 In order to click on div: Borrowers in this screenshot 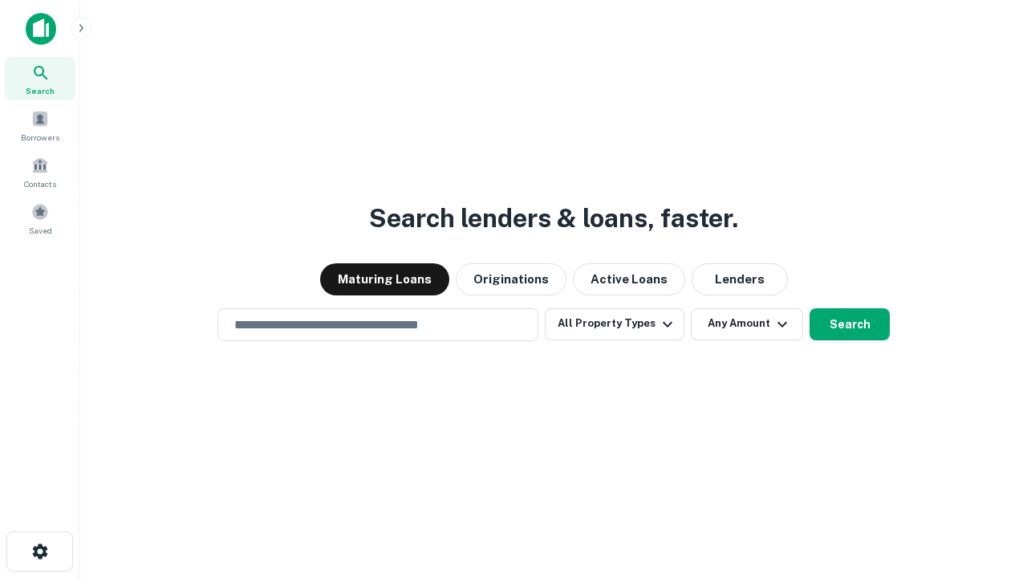, I will do `click(40, 125)`.